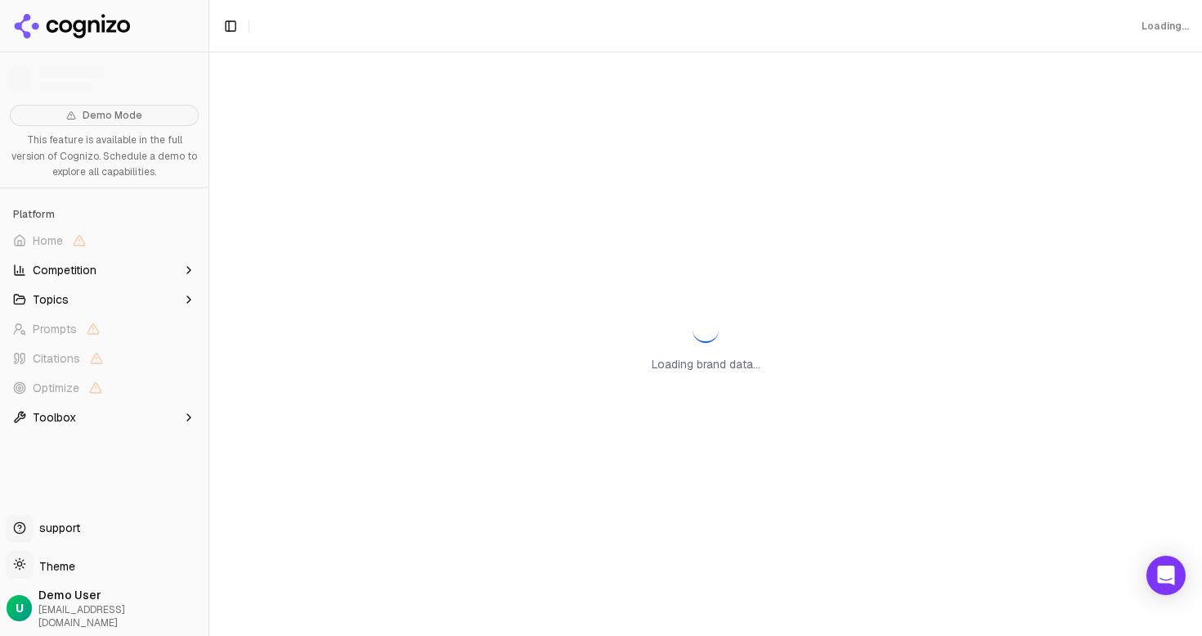 This screenshot has width=1202, height=636. I want to click on span: Home, so click(47, 240).